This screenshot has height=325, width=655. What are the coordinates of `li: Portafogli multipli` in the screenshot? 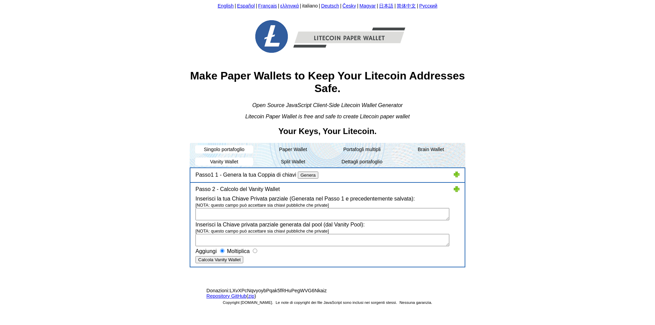 It's located at (362, 149).